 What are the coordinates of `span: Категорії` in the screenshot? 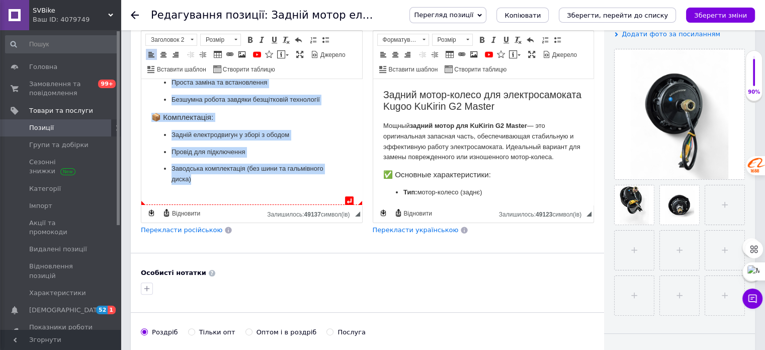 It's located at (45, 189).